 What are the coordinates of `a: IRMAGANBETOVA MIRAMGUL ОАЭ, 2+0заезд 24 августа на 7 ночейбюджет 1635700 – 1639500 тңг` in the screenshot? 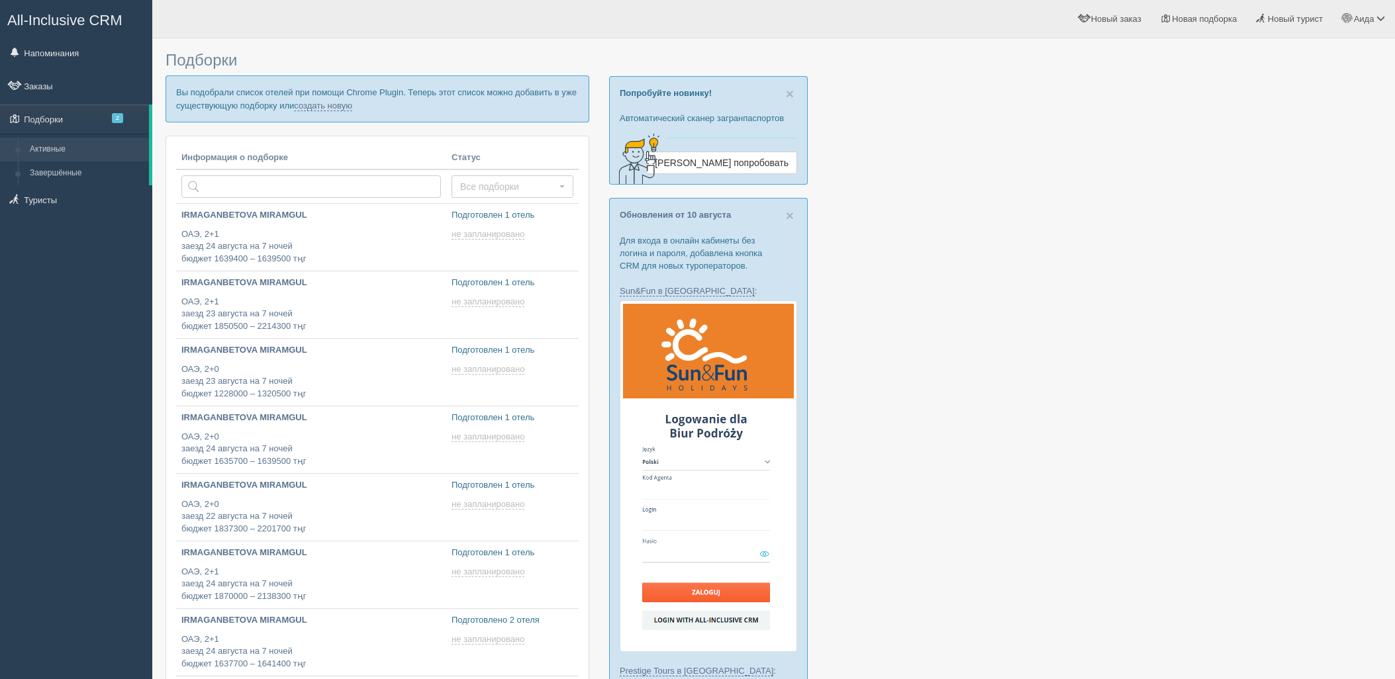 It's located at (311, 440).